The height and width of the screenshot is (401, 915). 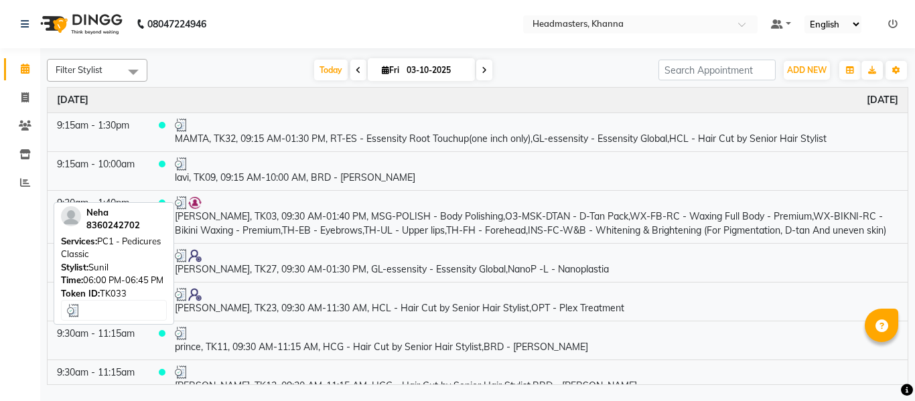 What do you see at coordinates (71, 216) in the screenshot?
I see `img: profile` at bounding box center [71, 216].